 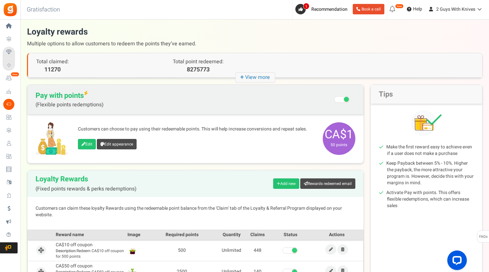 What do you see at coordinates (86, 183) in the screenshot?
I see `h2: Loyalty Rewards` at bounding box center [86, 183].